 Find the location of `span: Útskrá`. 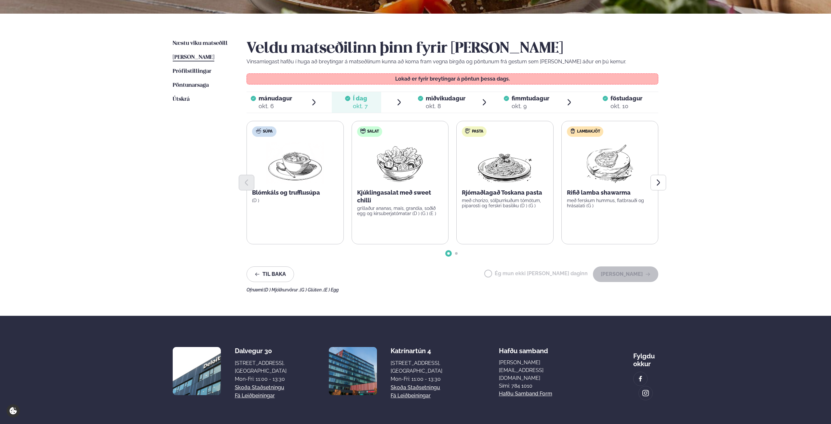

span: Útskrá is located at coordinates (181, 99).